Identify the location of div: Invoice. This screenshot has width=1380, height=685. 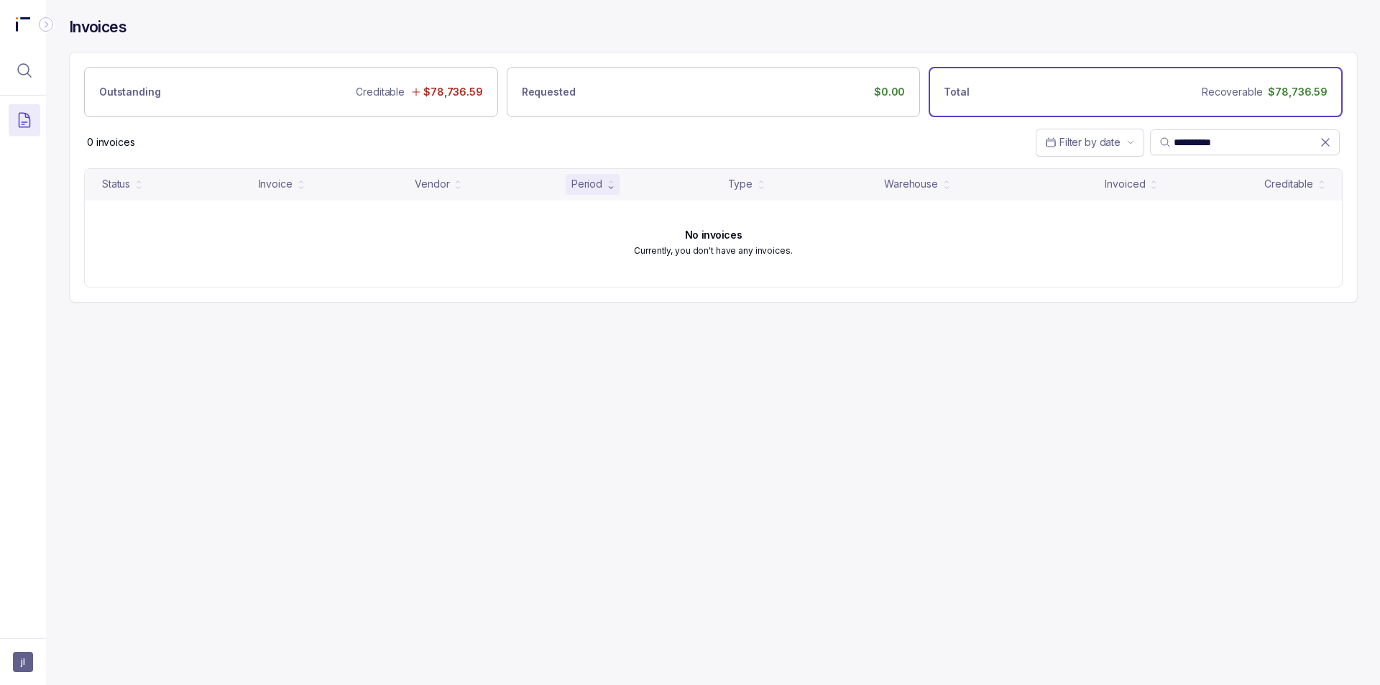
(275, 184).